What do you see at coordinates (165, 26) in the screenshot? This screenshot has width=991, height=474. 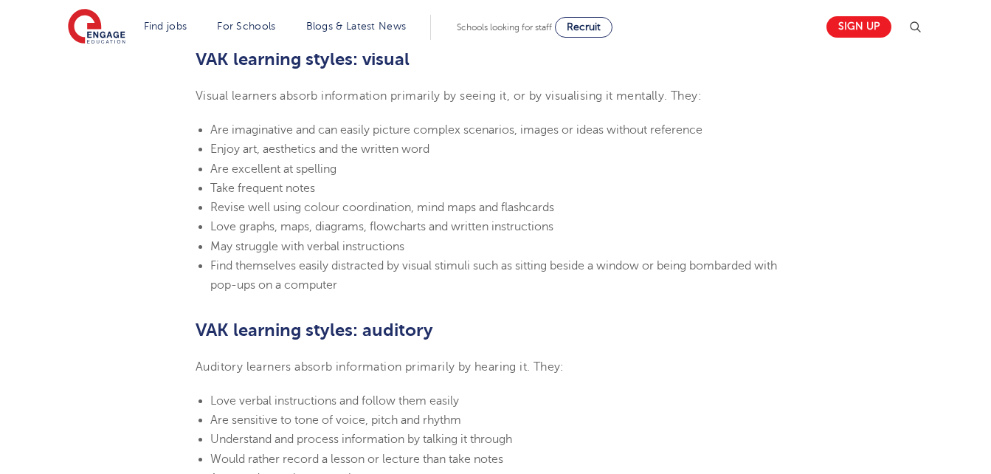 I see `a: Find jobs` at bounding box center [165, 26].